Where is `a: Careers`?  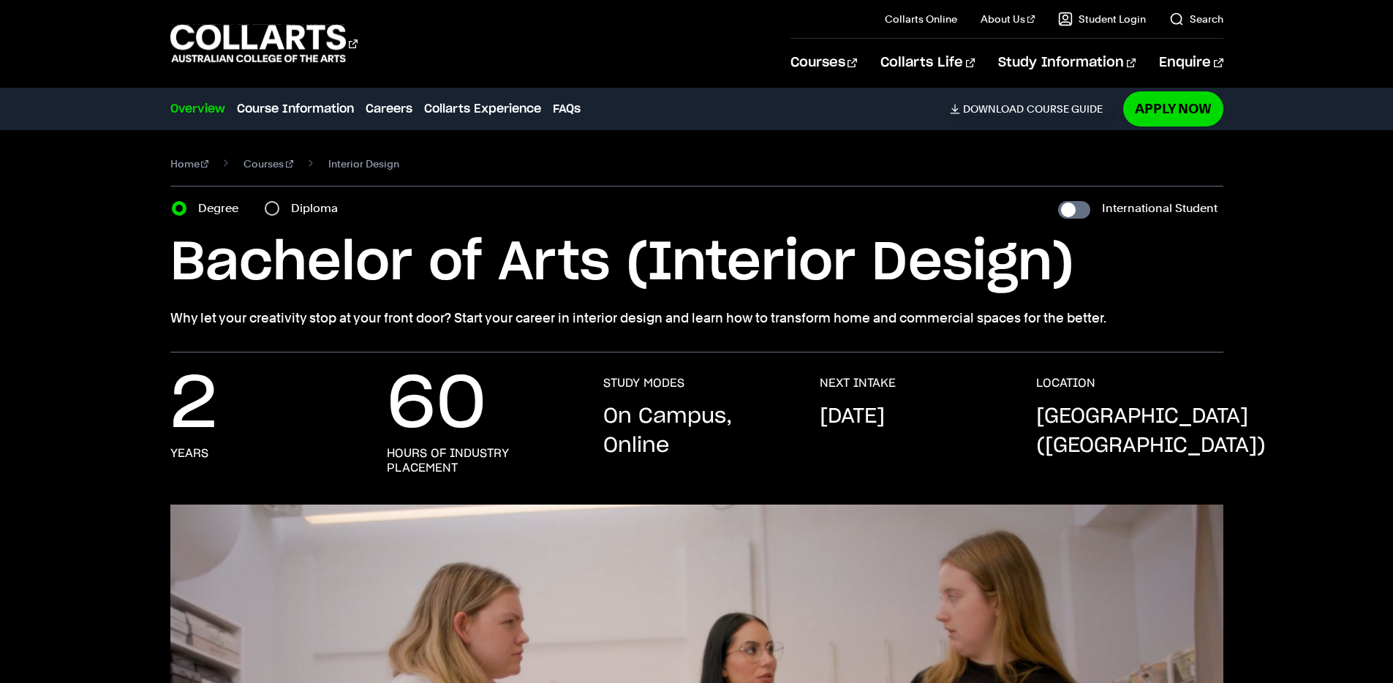
a: Careers is located at coordinates (389, 109).